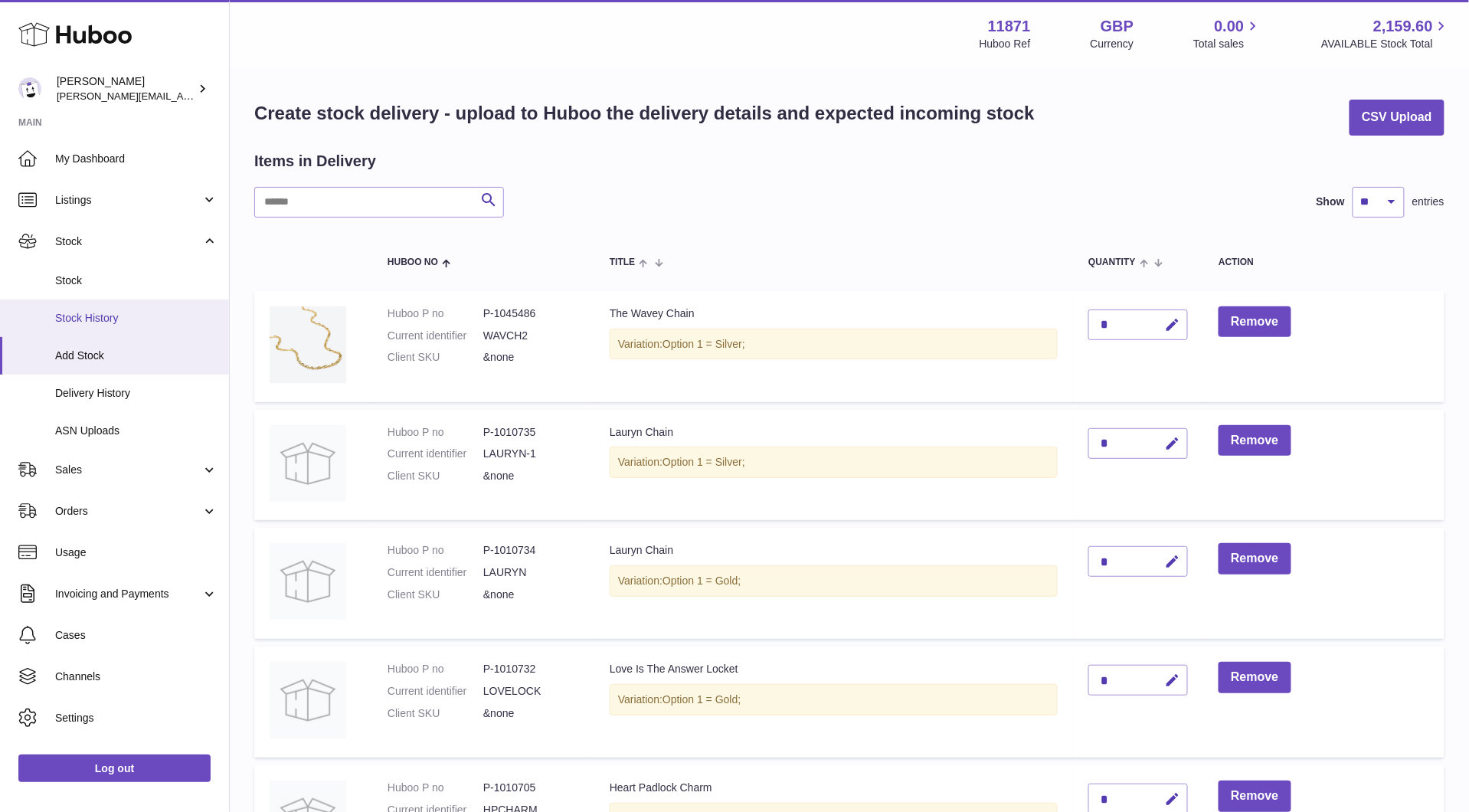 Image resolution: width=1469 pixels, height=812 pixels. What do you see at coordinates (136, 552) in the screenshot?
I see `span: Usage` at bounding box center [136, 552].